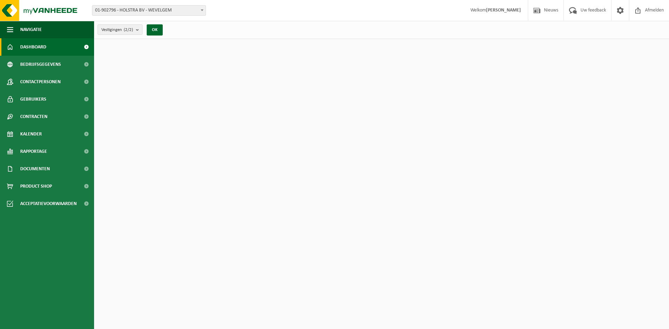 This screenshot has height=329, width=669. Describe the element at coordinates (128, 30) in the screenshot. I see `count: (2/2)` at that location.